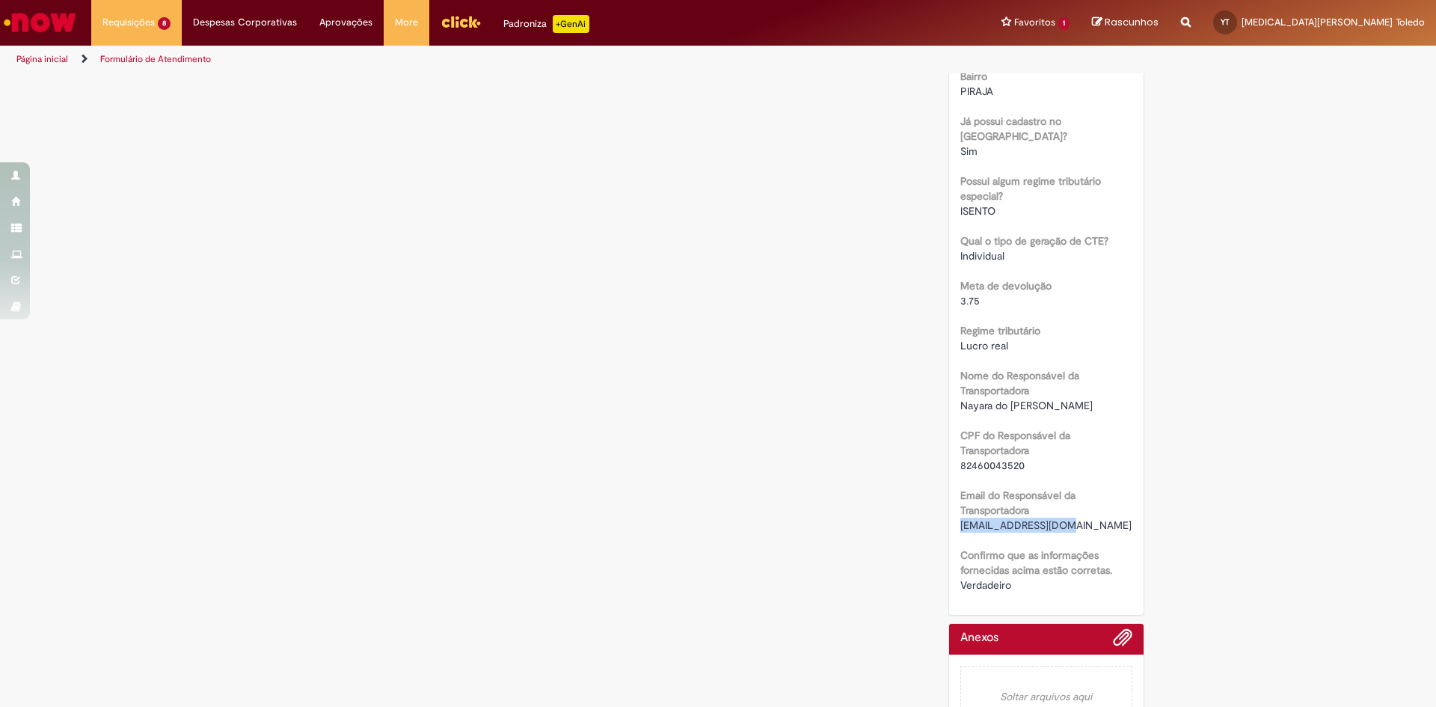 The width and height of the screenshot is (1436, 707). I want to click on div: Padroniza, so click(546, 24).